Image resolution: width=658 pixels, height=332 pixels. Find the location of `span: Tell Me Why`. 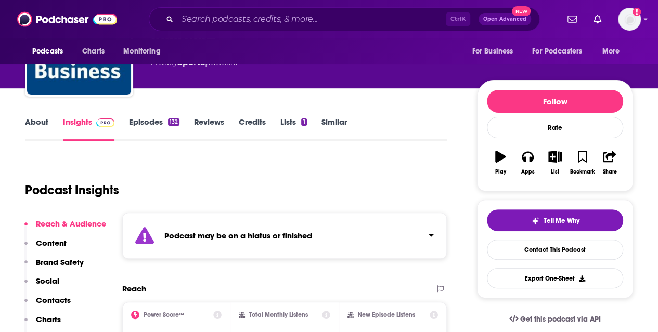

span: Tell Me Why is located at coordinates (561, 221).